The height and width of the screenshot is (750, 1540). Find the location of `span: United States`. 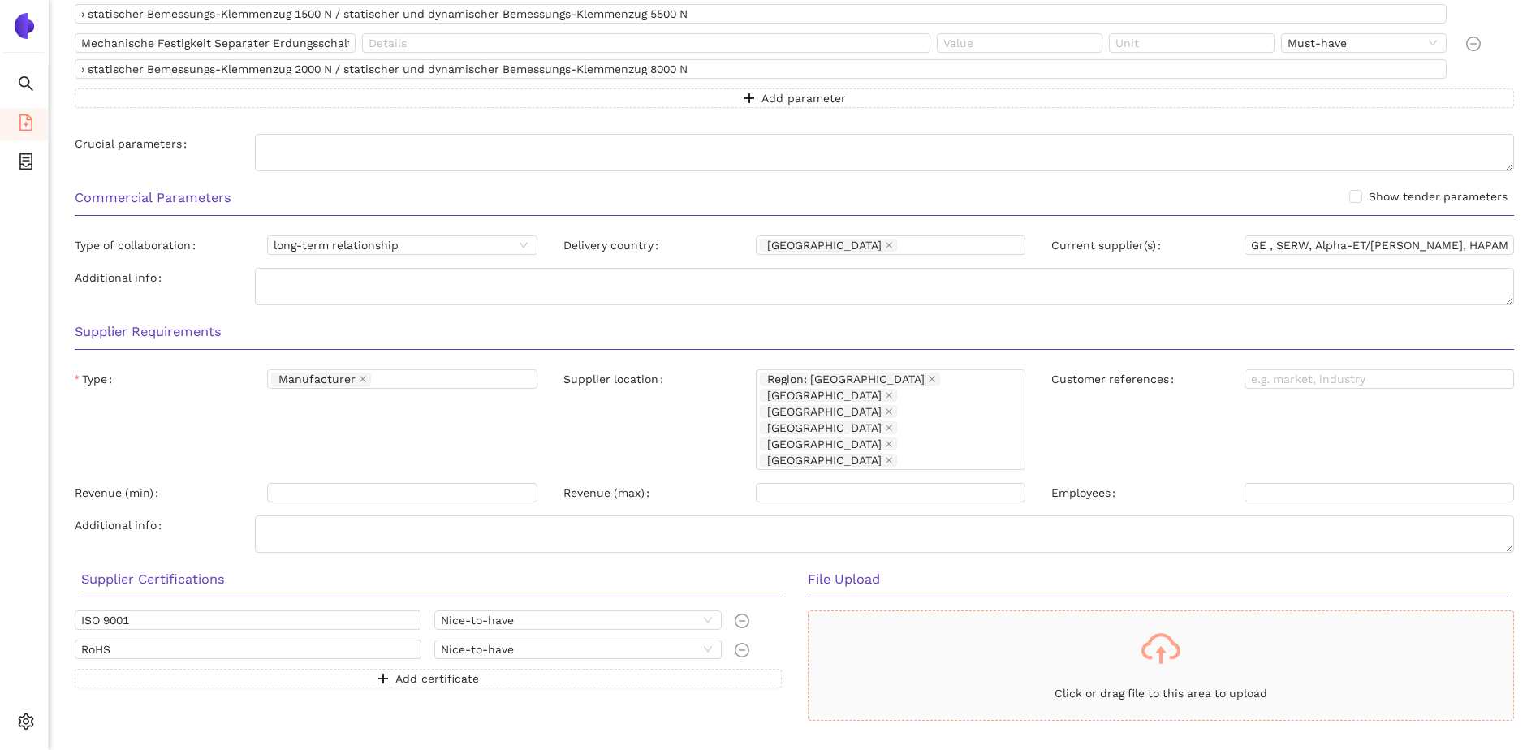

span: United States is located at coordinates (828, 460).